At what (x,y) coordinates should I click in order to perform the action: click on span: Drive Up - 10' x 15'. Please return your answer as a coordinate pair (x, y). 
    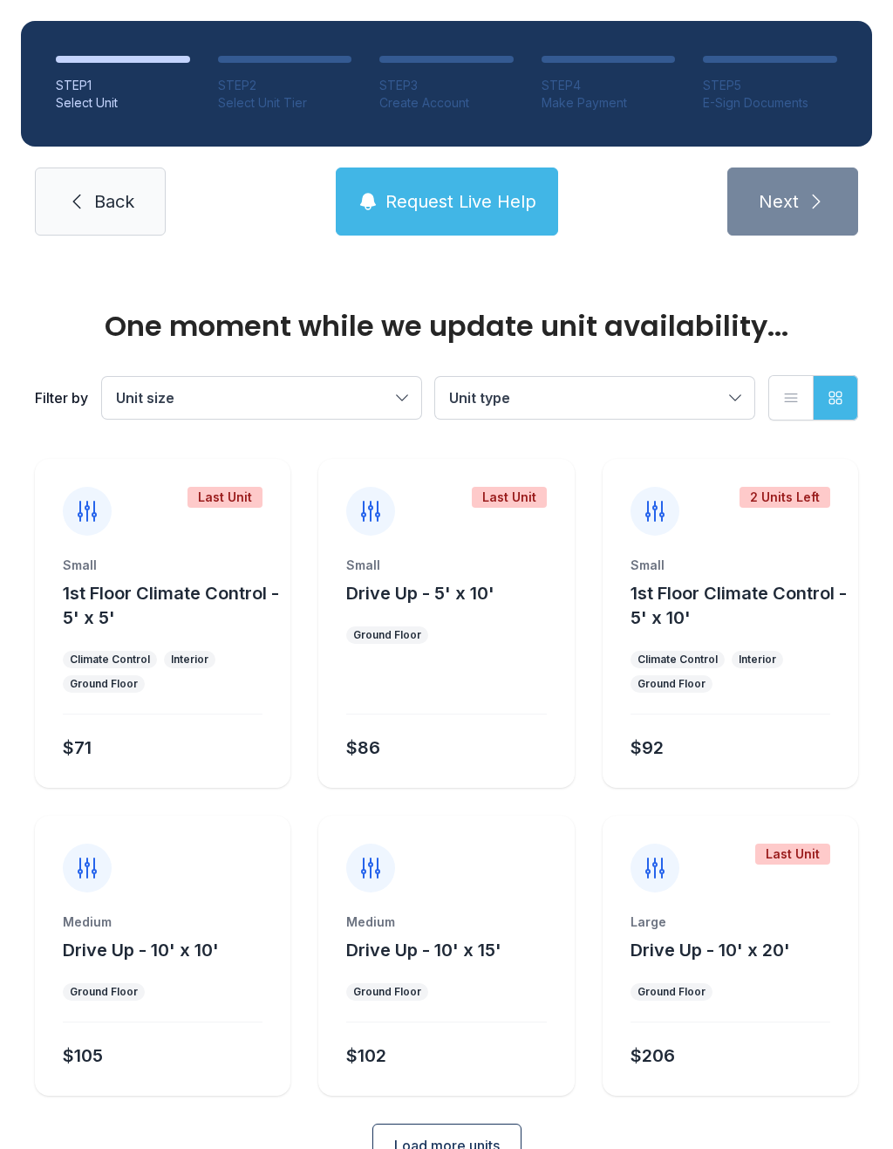
    Looking at the image, I should click on (424, 950).